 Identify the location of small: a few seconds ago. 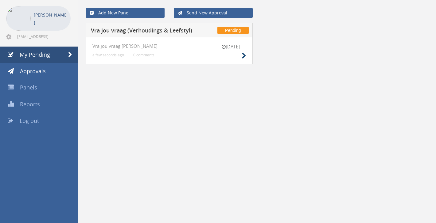
(108, 55).